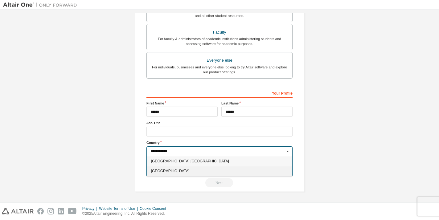 Image resolution: width=439 pixels, height=220 pixels. What do you see at coordinates (219, 93) in the screenshot?
I see `div: Your Profile` at bounding box center [219, 93].